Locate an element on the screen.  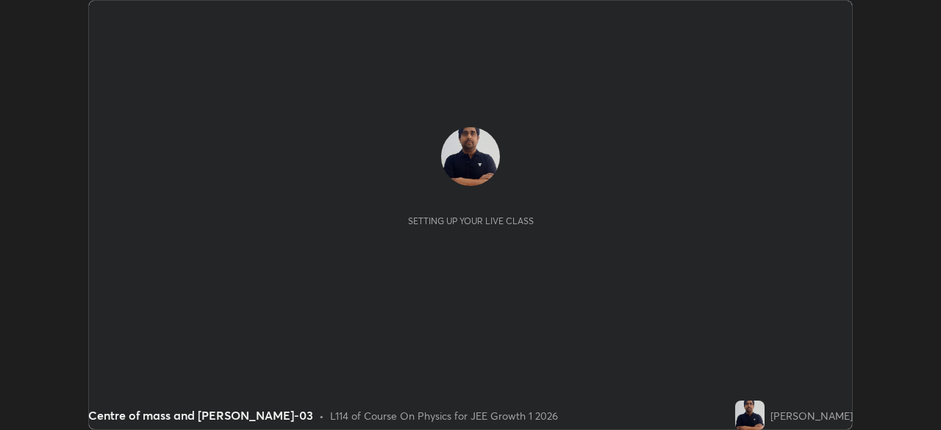
div: L114 of Course On Physics for JEE Growth 1 2026 is located at coordinates (444, 415).